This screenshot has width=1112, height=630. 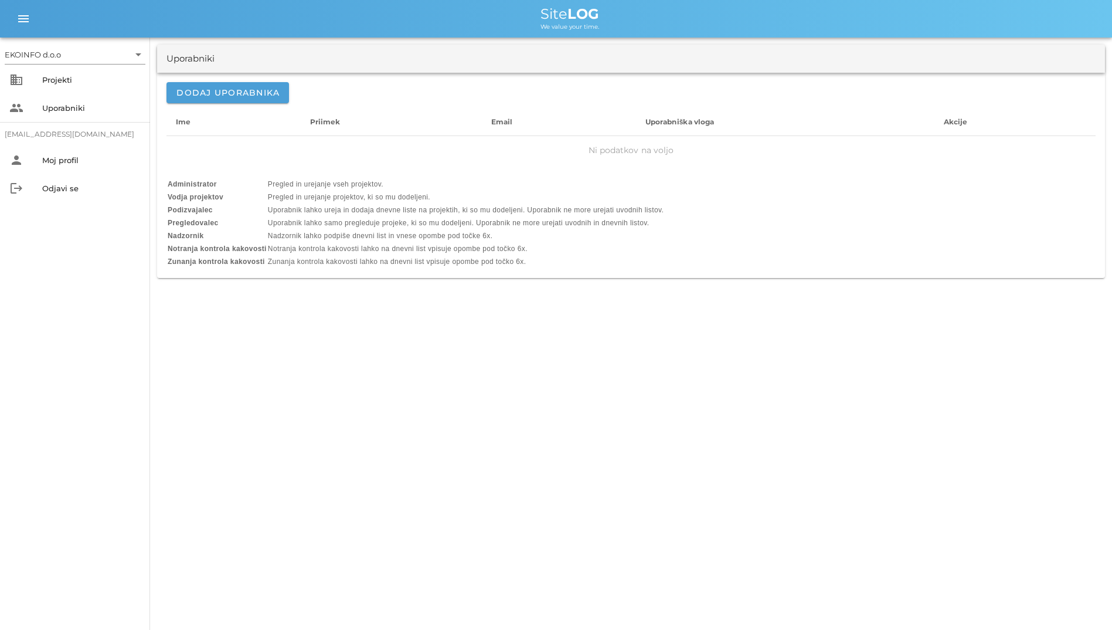 I want to click on td: Uporabnik lahko ureja in dodaja dnevne liste na projektih, ki so mu dodeljeni. Uporabnik ne more ..., so click(x=465, y=210).